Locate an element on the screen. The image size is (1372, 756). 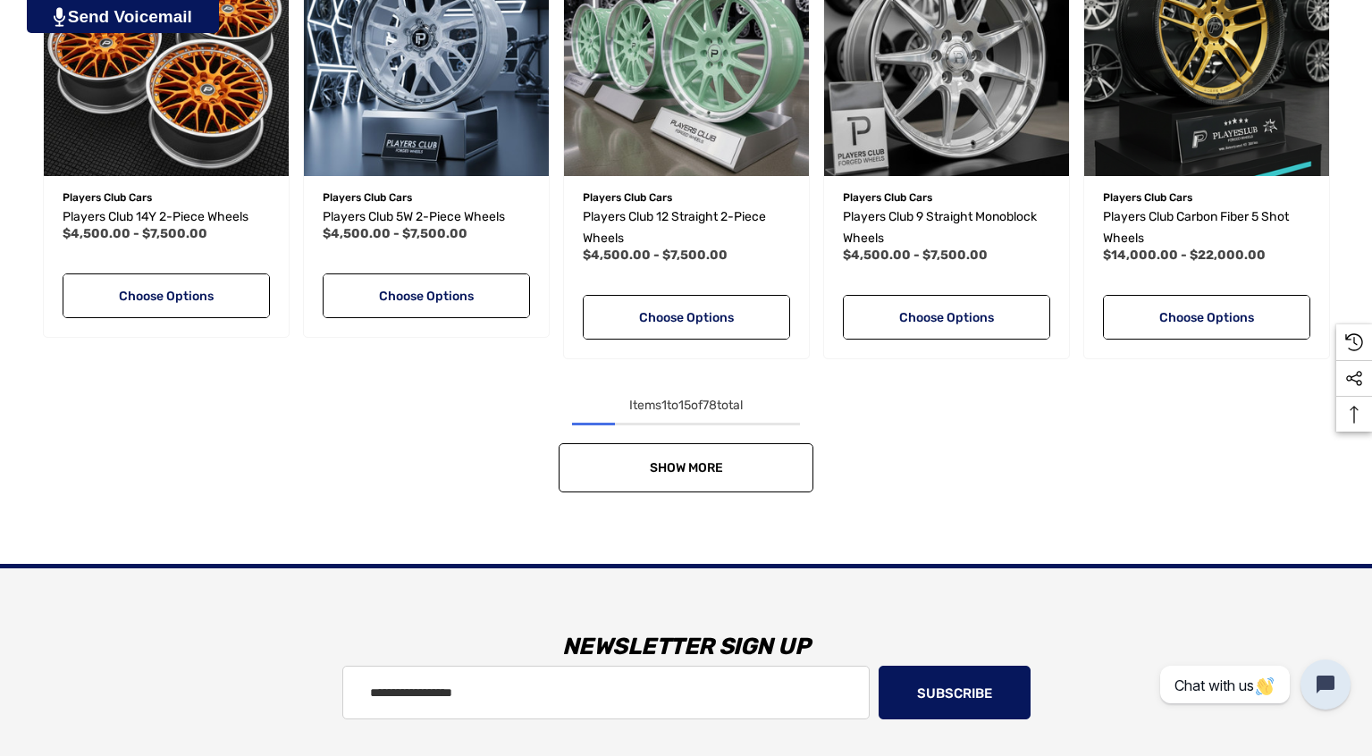
span: 78 is located at coordinates (709, 405).